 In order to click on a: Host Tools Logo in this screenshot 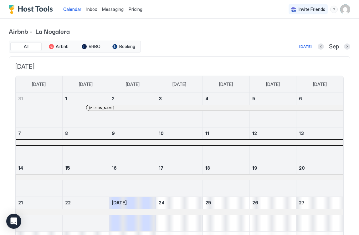, I will do `click(32, 9)`.